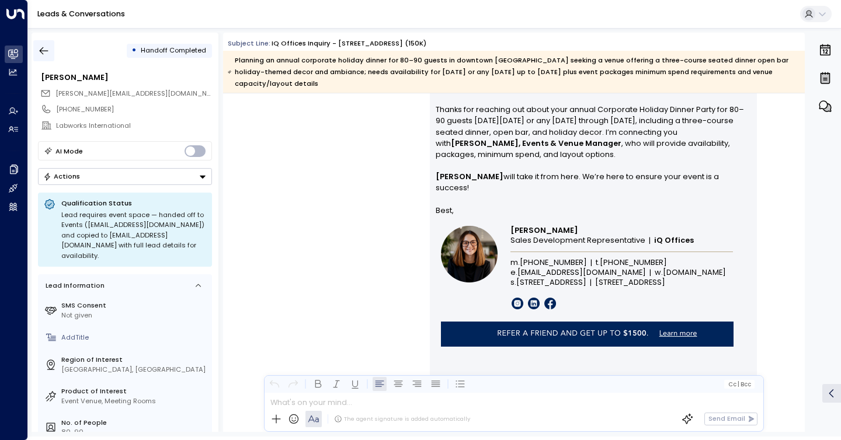 Image resolution: width=841 pixels, height=440 pixels. I want to click on span: Cc Bcc, so click(739, 384).